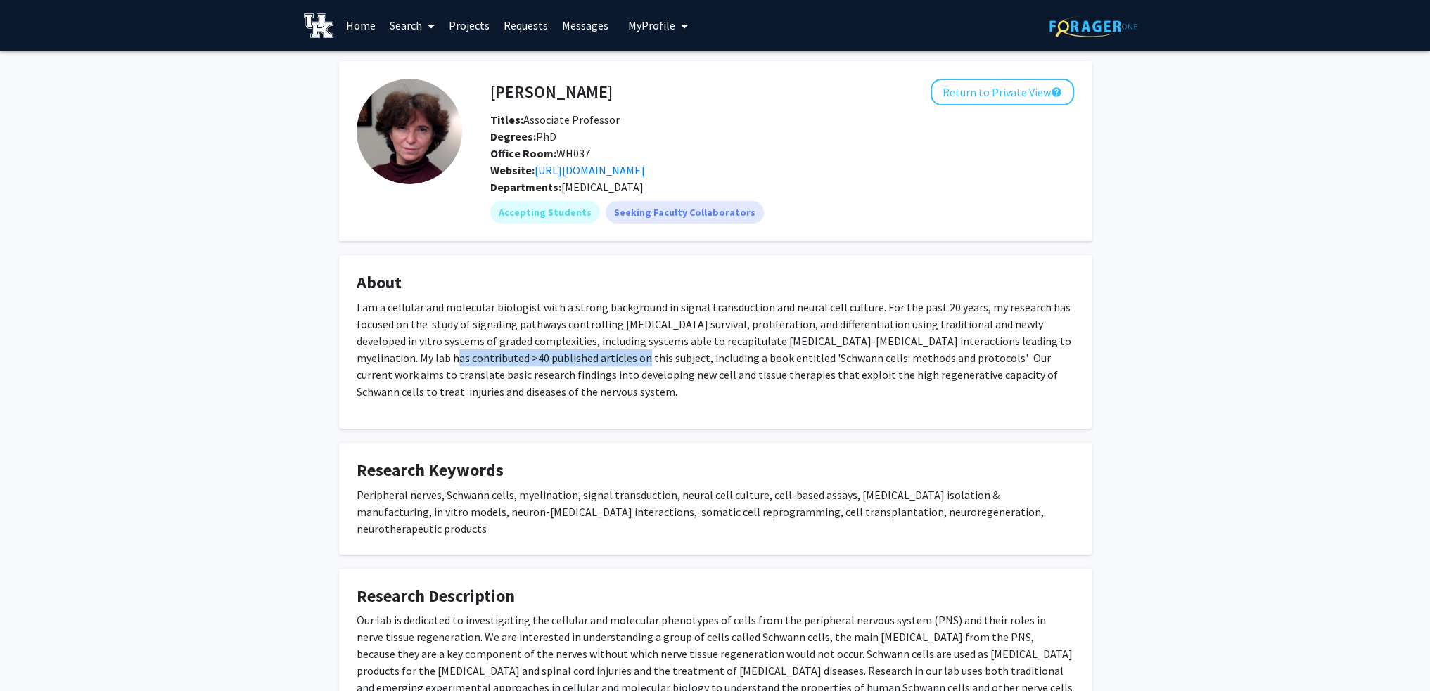 This screenshot has width=1430, height=691. I want to click on p: I am a cellular and molecular biologist with a strong background in signal transduction and neura..., so click(715, 349).